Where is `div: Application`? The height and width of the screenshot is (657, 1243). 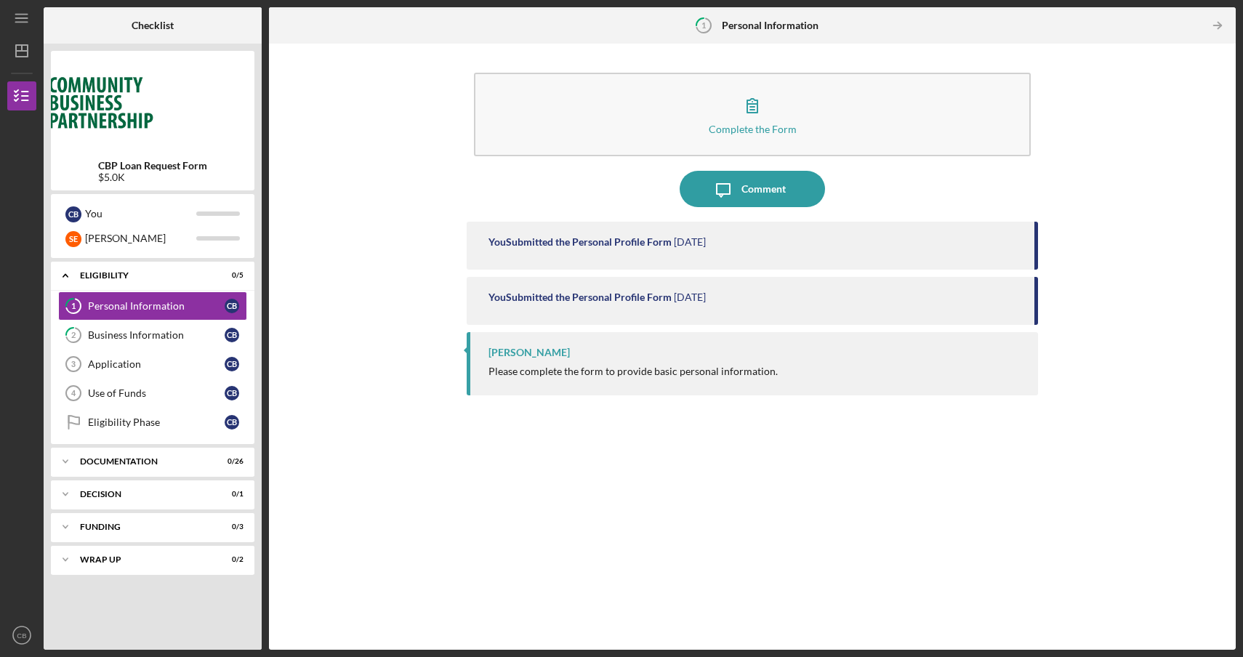 div: Application is located at coordinates (156, 364).